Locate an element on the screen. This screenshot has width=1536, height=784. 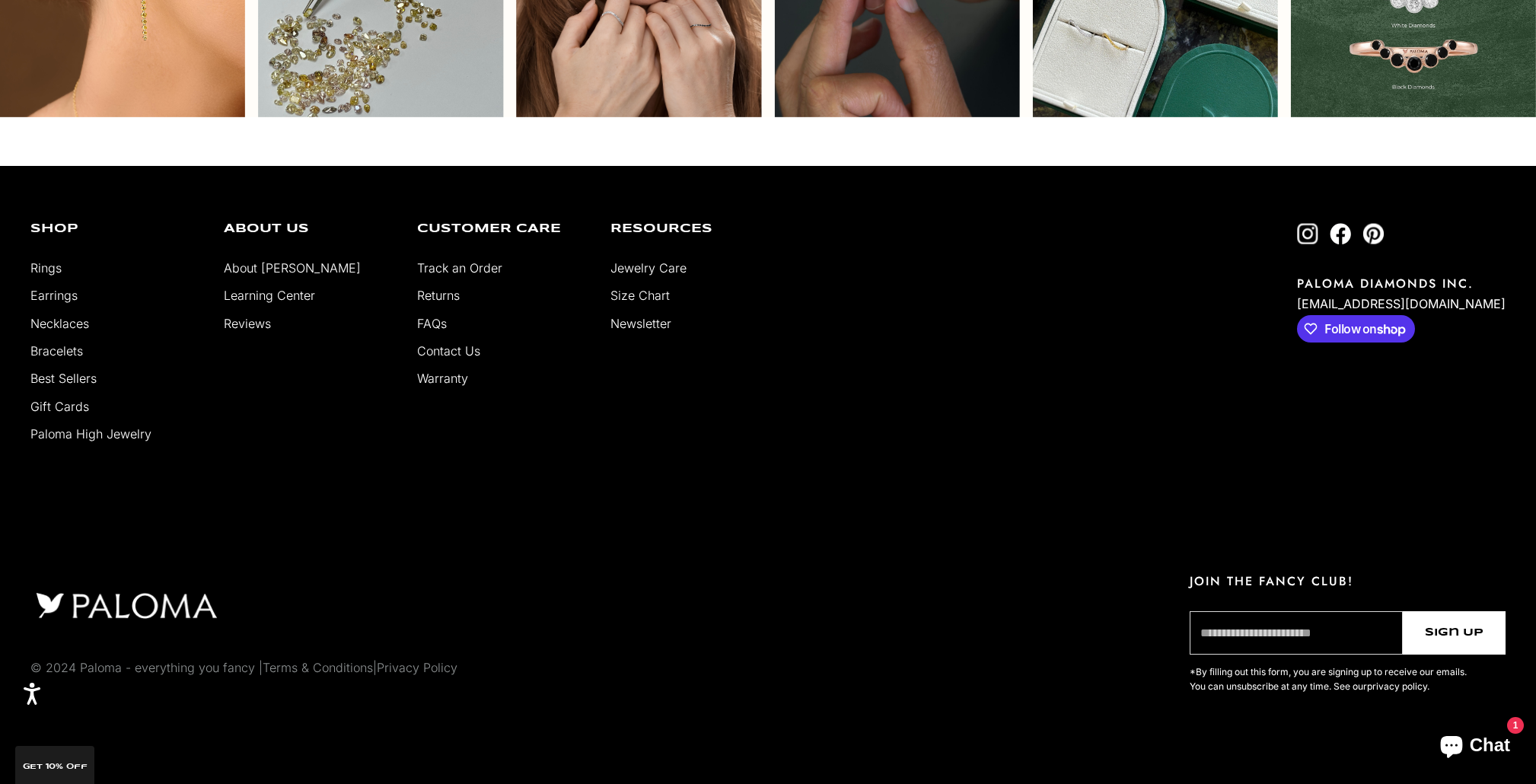
p: JOIN THE FANCY CLUB! is located at coordinates (1347, 580).